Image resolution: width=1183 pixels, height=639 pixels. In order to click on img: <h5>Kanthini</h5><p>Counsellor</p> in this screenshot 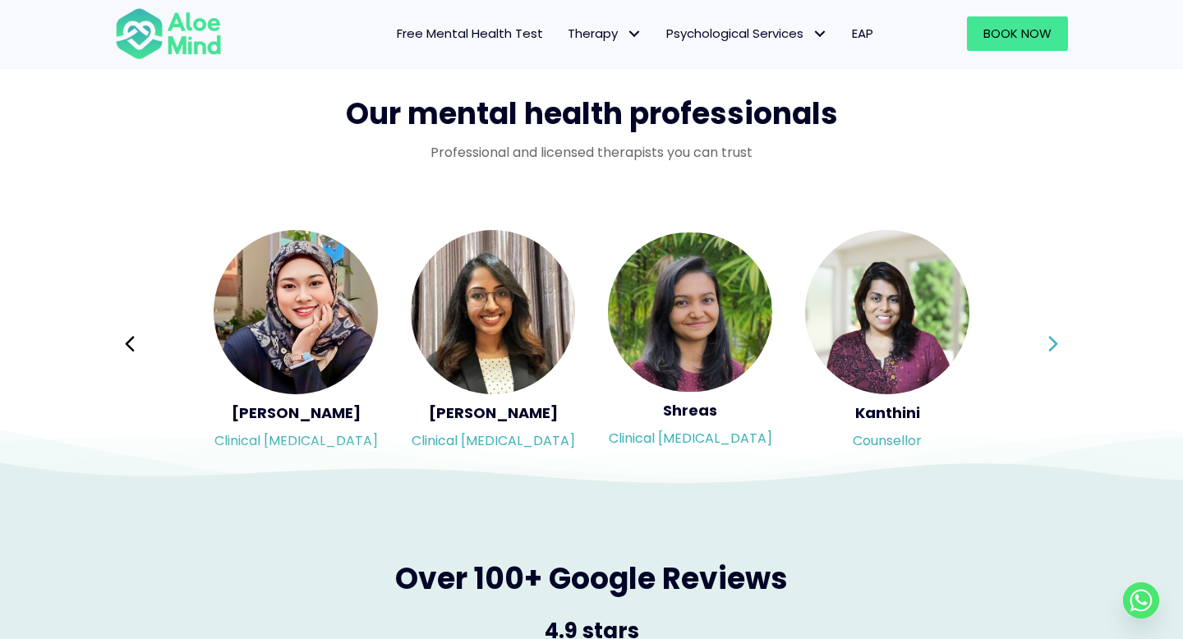, I will do `click(887, 312)`.